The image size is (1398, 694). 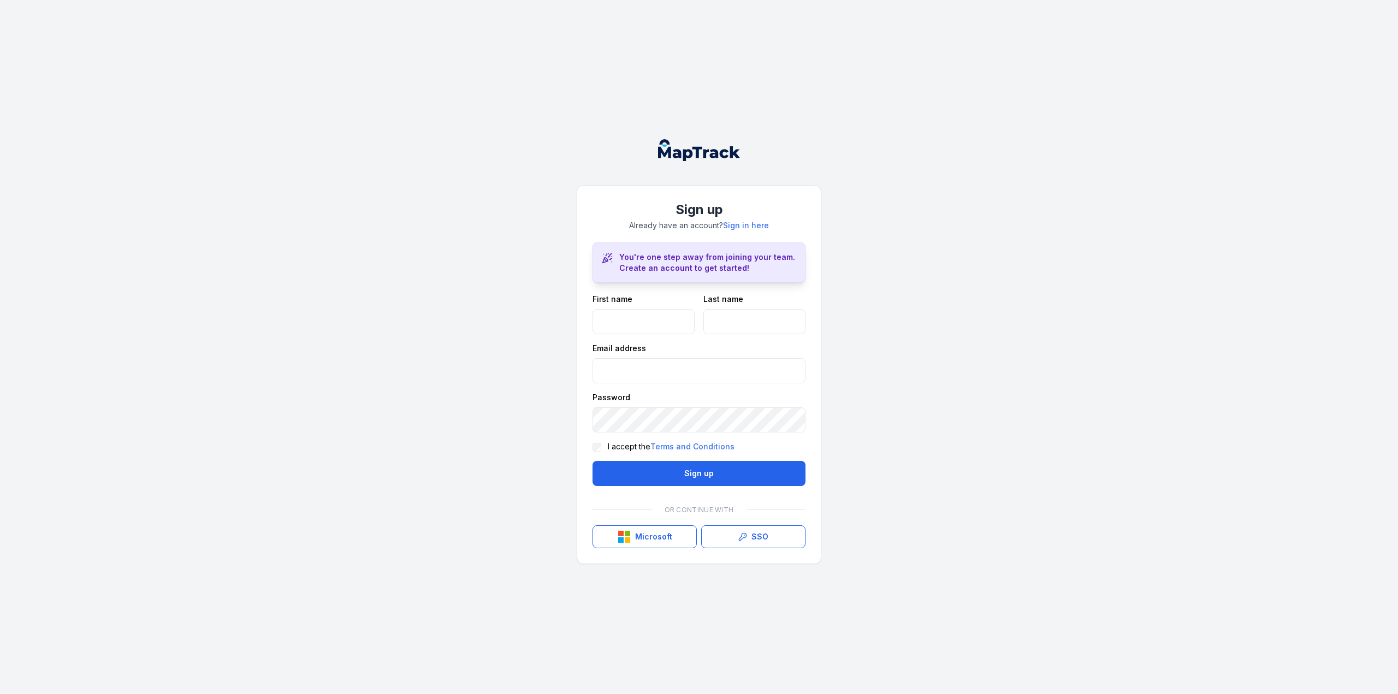 I want to click on a: Terms and Conditions, so click(x=692, y=447).